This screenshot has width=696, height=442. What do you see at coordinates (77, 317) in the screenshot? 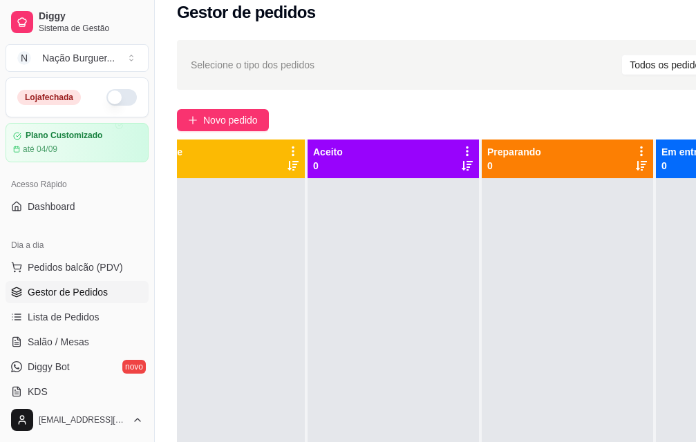
I see `a: Lista de Pedidos` at bounding box center [77, 317].